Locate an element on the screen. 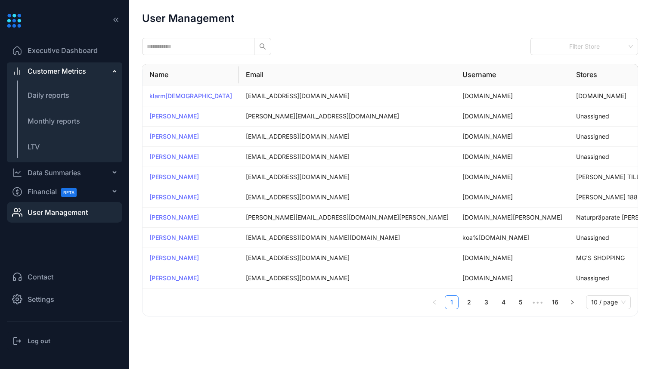 This screenshot has width=651, height=369. li: 16 is located at coordinates (555, 302).